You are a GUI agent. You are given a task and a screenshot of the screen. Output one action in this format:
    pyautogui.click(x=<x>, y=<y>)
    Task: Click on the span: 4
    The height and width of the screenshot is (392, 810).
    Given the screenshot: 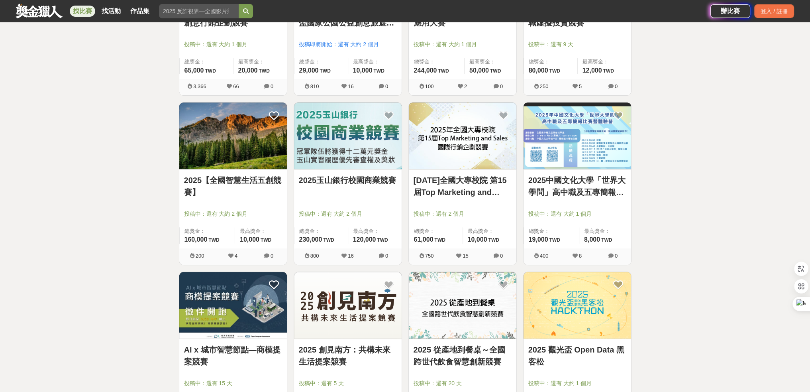 What is the action you would take?
    pyautogui.click(x=236, y=256)
    